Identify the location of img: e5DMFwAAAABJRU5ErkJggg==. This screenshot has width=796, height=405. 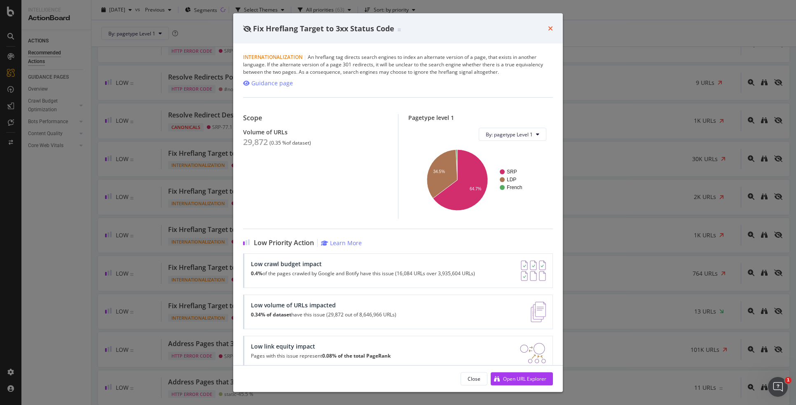
(538, 312).